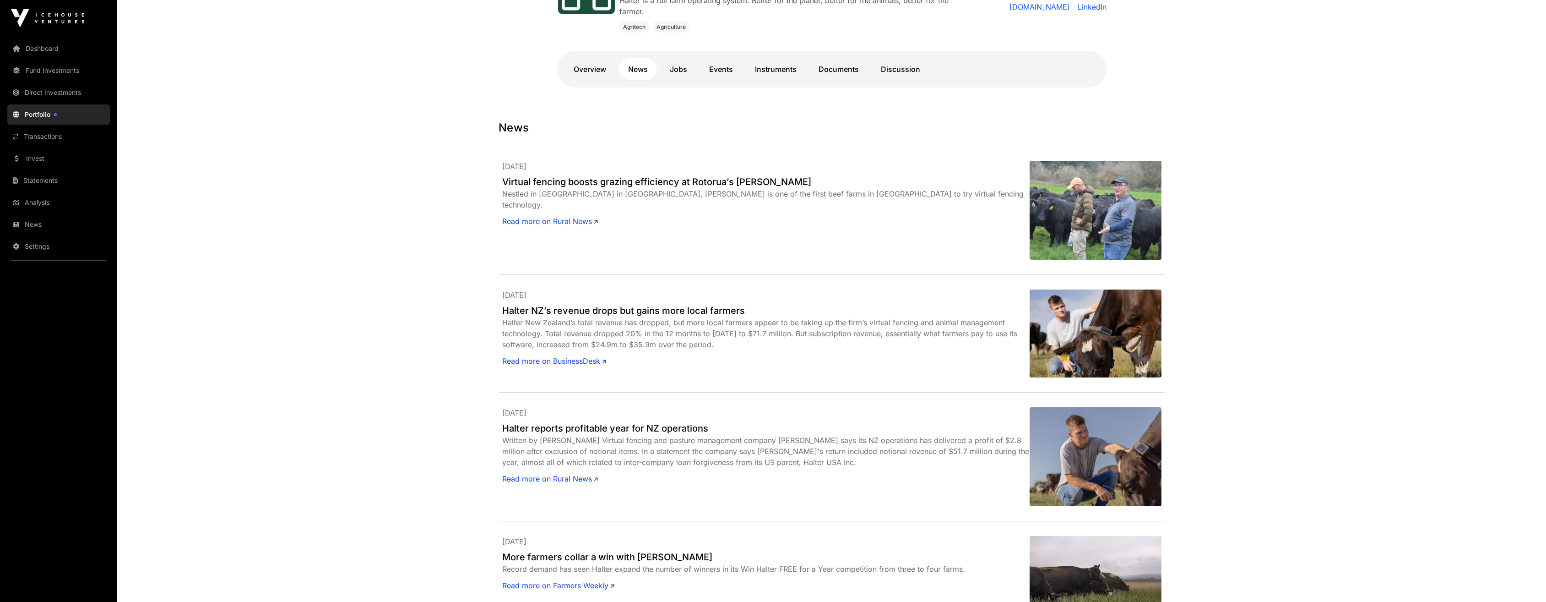 The height and width of the screenshot is (602, 1546). What do you see at coordinates (766, 428) in the screenshot?
I see `a: Halter reports profitable year for NZ operations` at bounding box center [766, 428].